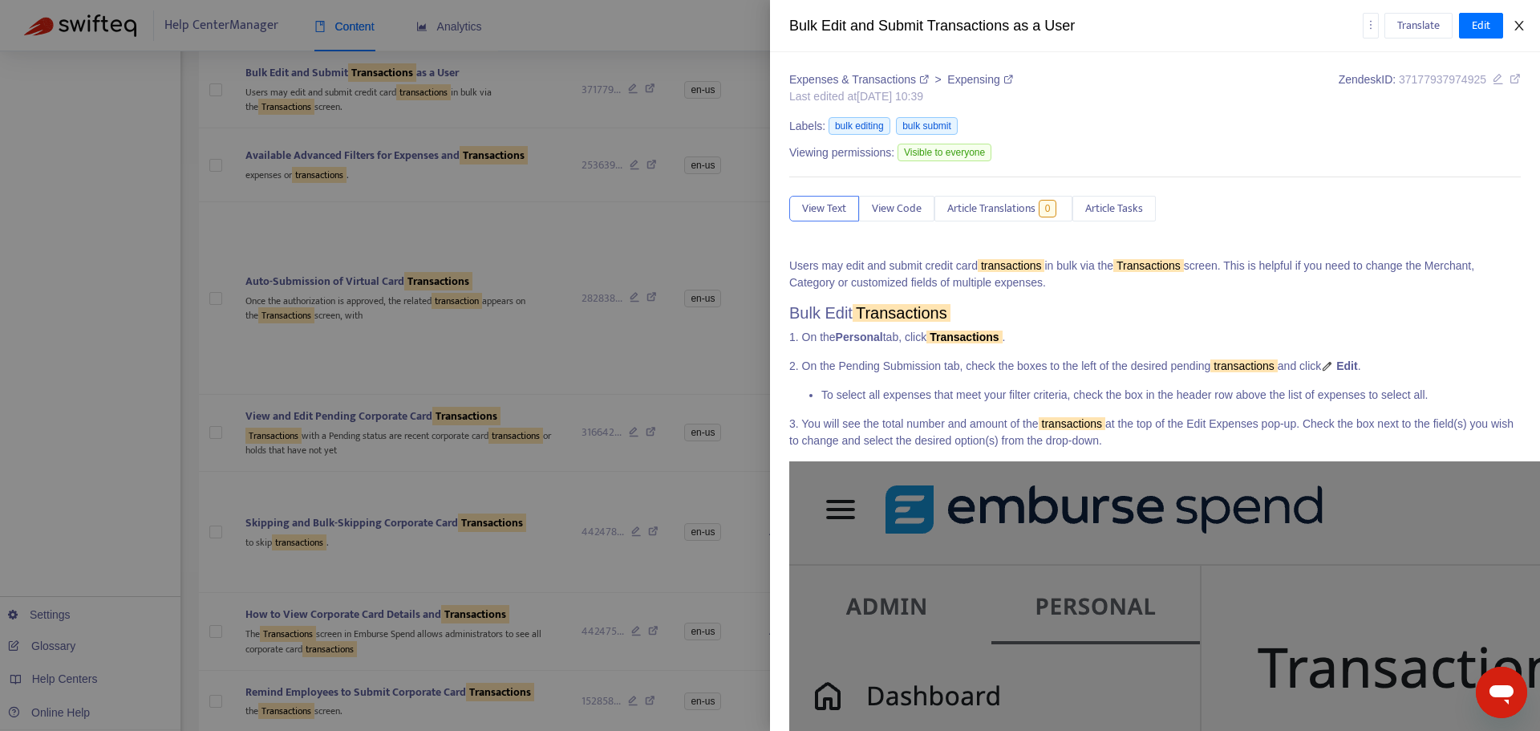 This screenshot has height=731, width=1540. What do you see at coordinates (841, 152) in the screenshot?
I see `span: Viewing permissions:` at bounding box center [841, 152].